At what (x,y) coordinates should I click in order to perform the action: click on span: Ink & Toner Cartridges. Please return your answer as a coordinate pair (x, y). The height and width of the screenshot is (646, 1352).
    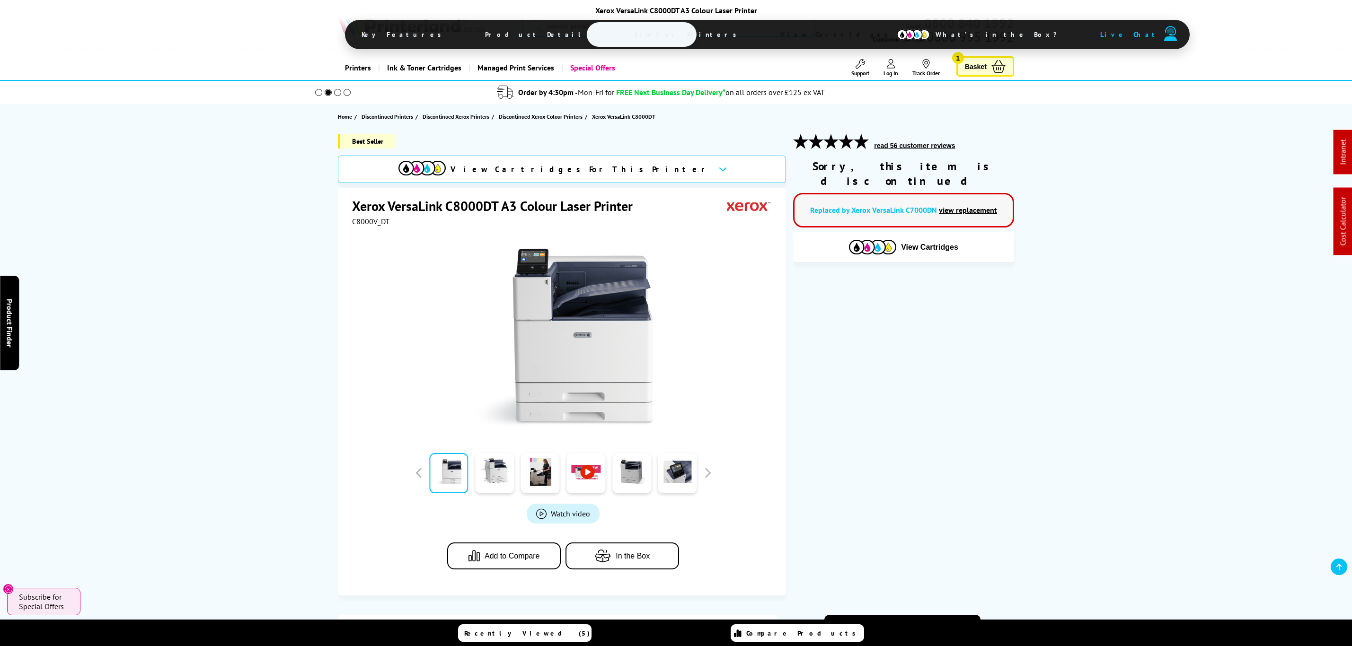
    Looking at the image, I should click on (424, 68).